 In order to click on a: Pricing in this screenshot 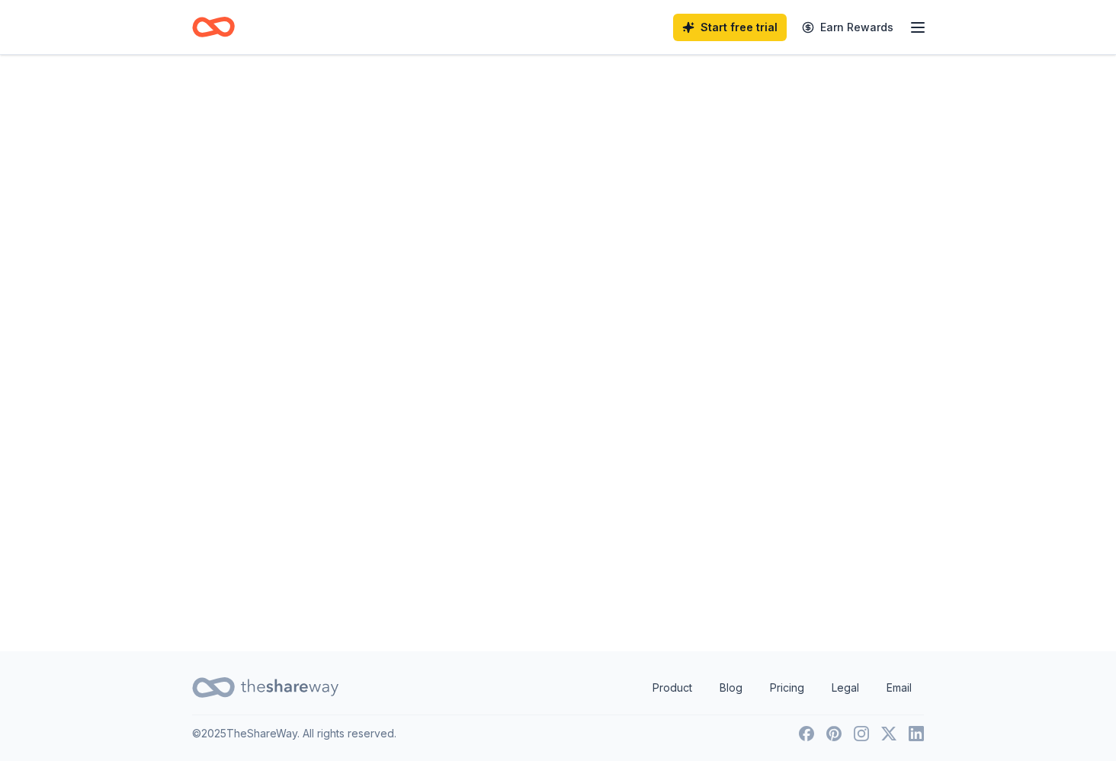, I will do `click(786, 688)`.